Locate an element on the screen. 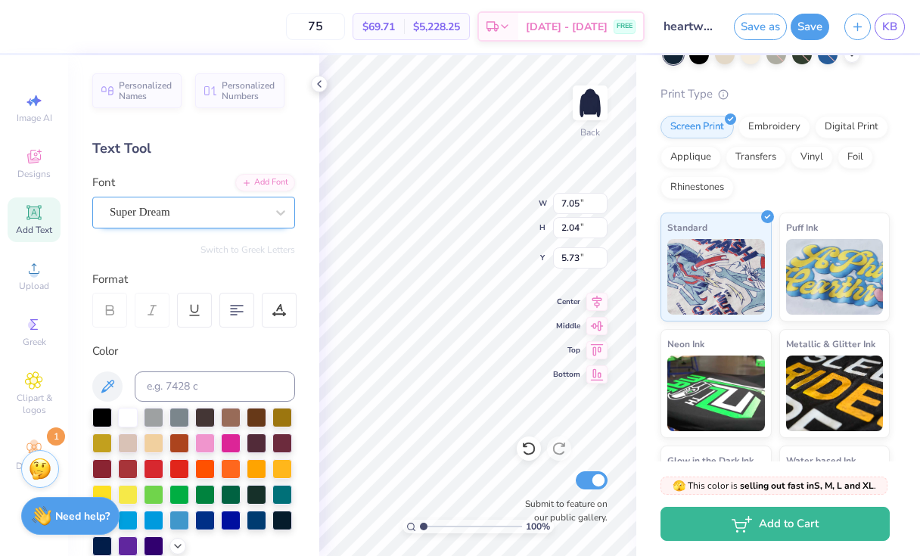 This screenshot has height=556, width=920. span: Top is located at coordinates (567, 350).